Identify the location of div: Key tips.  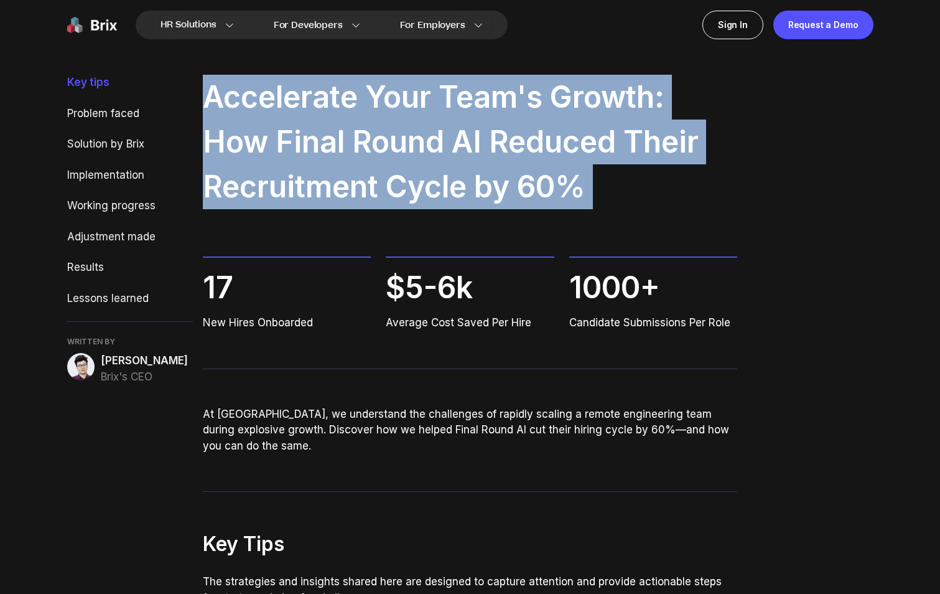
(130, 83).